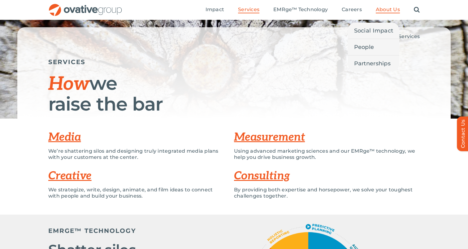 The image size is (468, 249). I want to click on span: Impact, so click(215, 10).